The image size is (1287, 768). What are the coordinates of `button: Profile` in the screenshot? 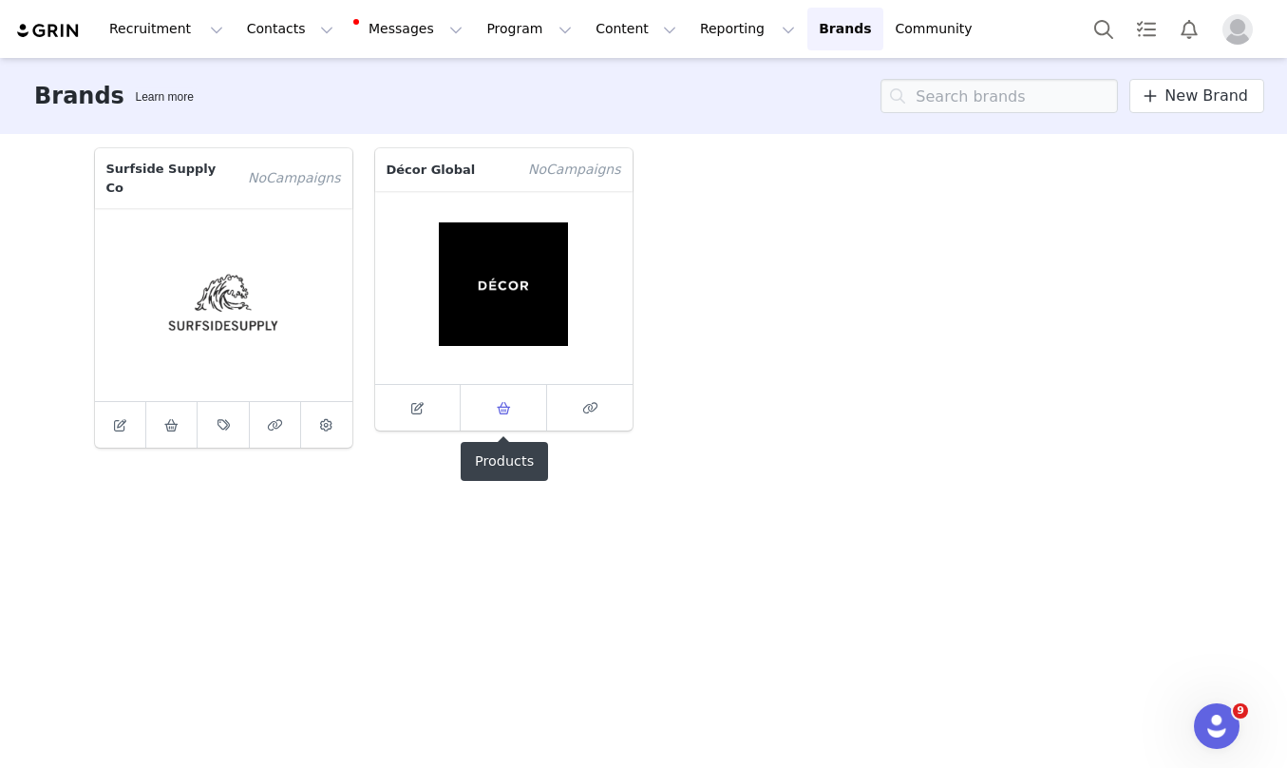 It's located at (1242, 29).